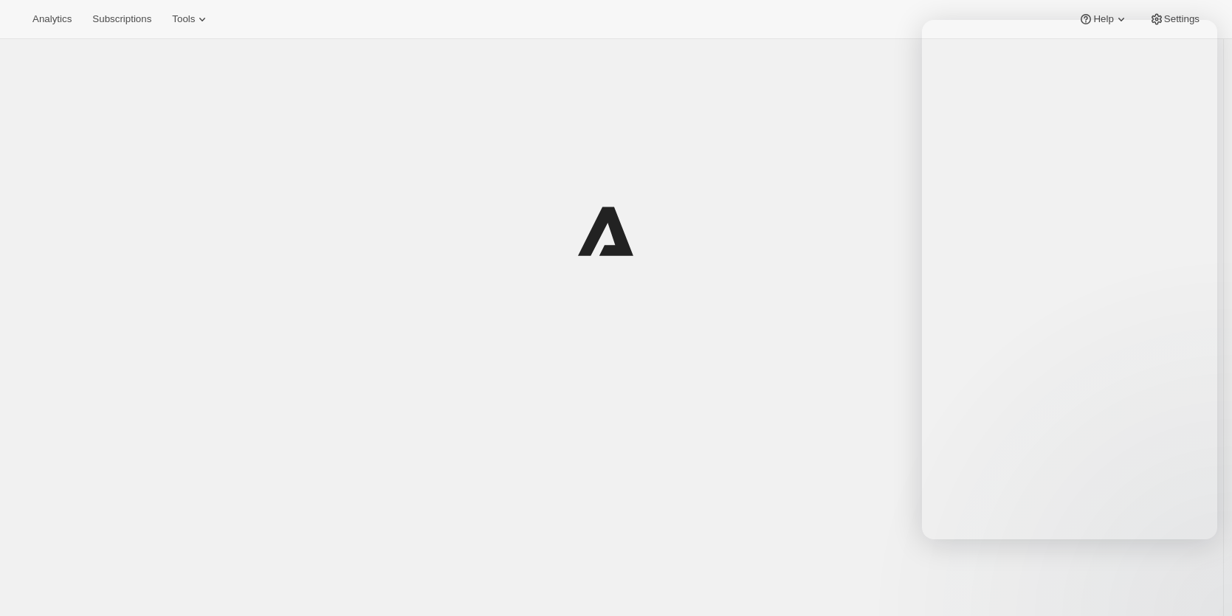  I want to click on button: Help, so click(1103, 19).